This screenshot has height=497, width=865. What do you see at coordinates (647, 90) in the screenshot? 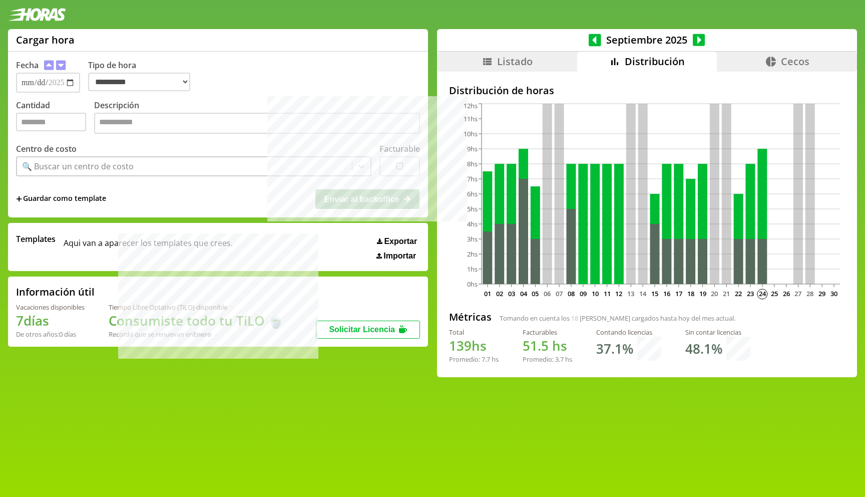
I see `h2: Distribución de horas` at bounding box center [647, 90].